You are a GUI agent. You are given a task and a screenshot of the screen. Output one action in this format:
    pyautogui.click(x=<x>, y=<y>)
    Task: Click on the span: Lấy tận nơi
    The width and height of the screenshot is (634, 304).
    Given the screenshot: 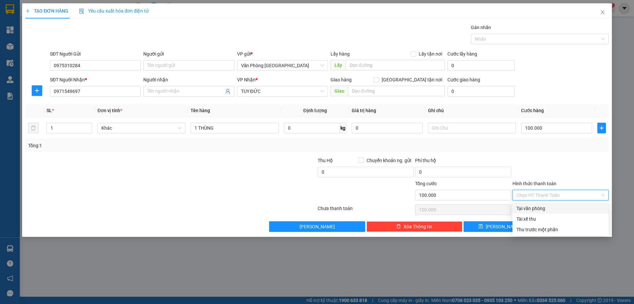 What is the action you would take?
    pyautogui.click(x=431, y=54)
    